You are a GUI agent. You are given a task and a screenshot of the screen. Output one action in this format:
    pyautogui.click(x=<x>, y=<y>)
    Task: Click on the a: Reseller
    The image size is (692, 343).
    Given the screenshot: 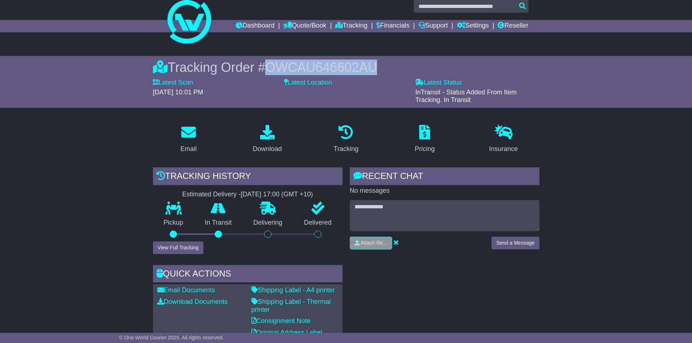 What is the action you would take?
    pyautogui.click(x=513, y=26)
    